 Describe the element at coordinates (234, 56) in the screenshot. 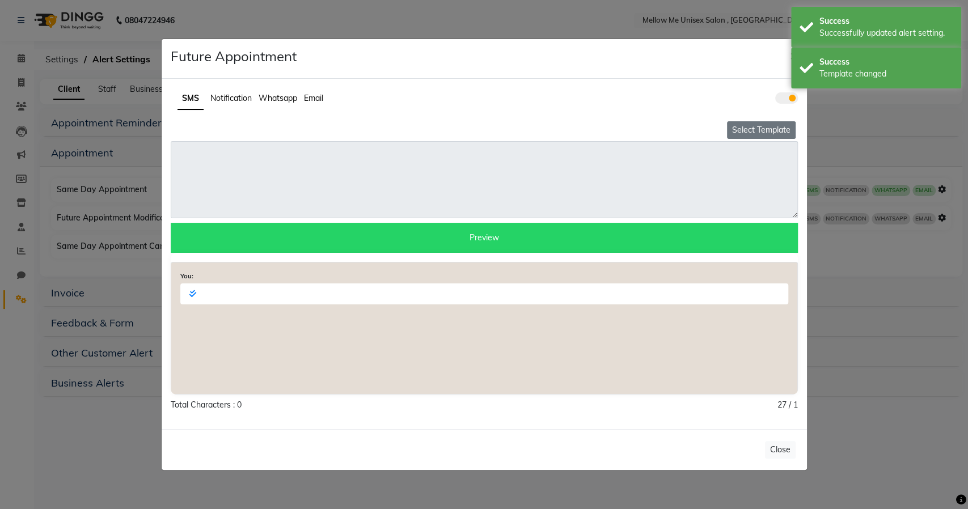

I see `h4: Future Appointment` at that location.